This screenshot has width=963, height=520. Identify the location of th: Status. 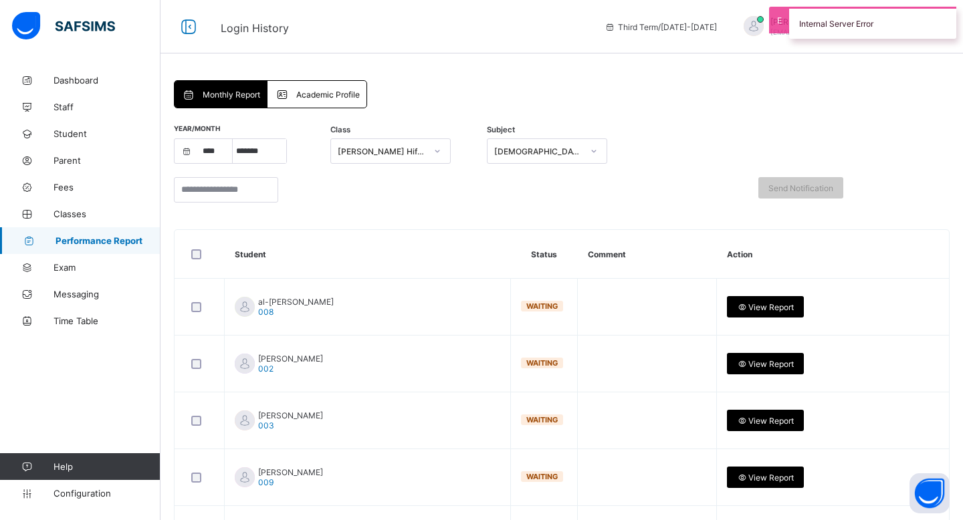
(544, 254).